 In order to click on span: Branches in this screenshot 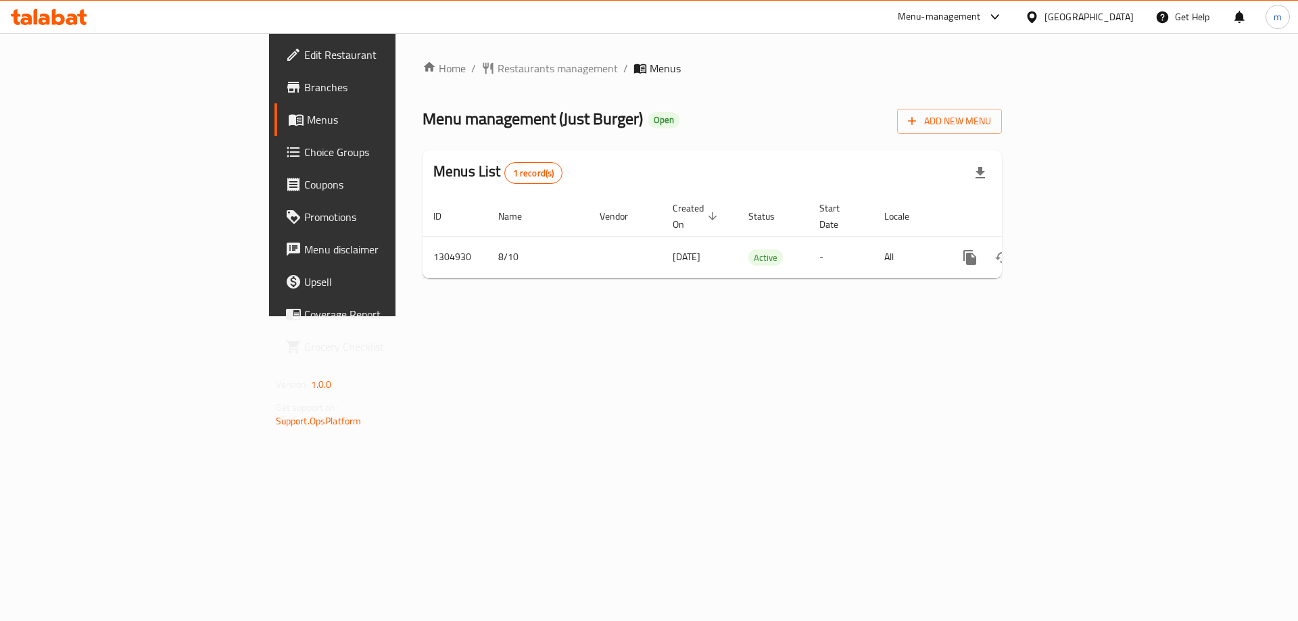, I will do `click(389, 87)`.